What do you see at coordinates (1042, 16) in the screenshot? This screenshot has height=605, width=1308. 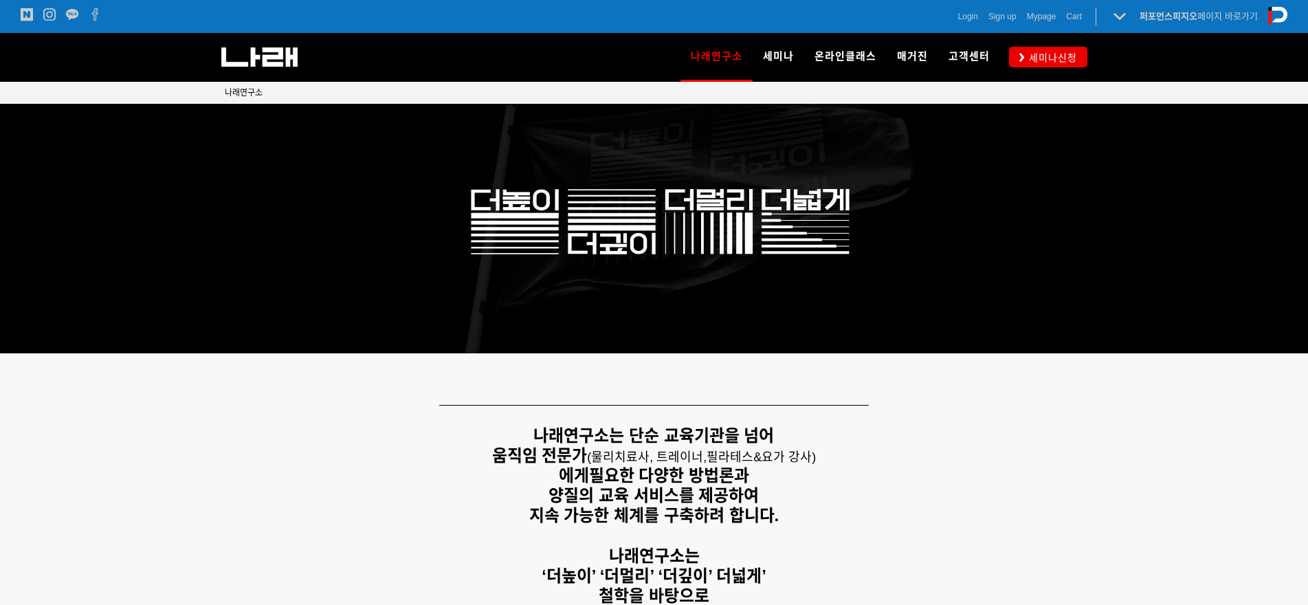 I see `span: Mypage` at bounding box center [1042, 16].